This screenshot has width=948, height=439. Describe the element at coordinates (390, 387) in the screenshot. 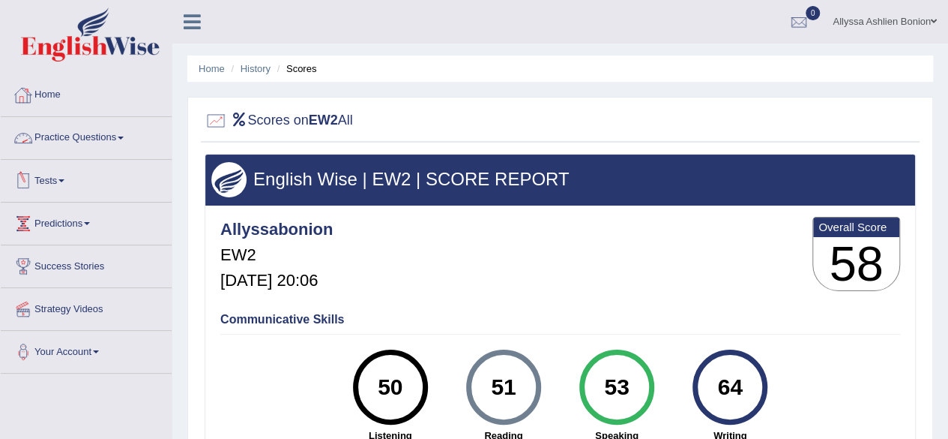

I see `div: 50` at that location.